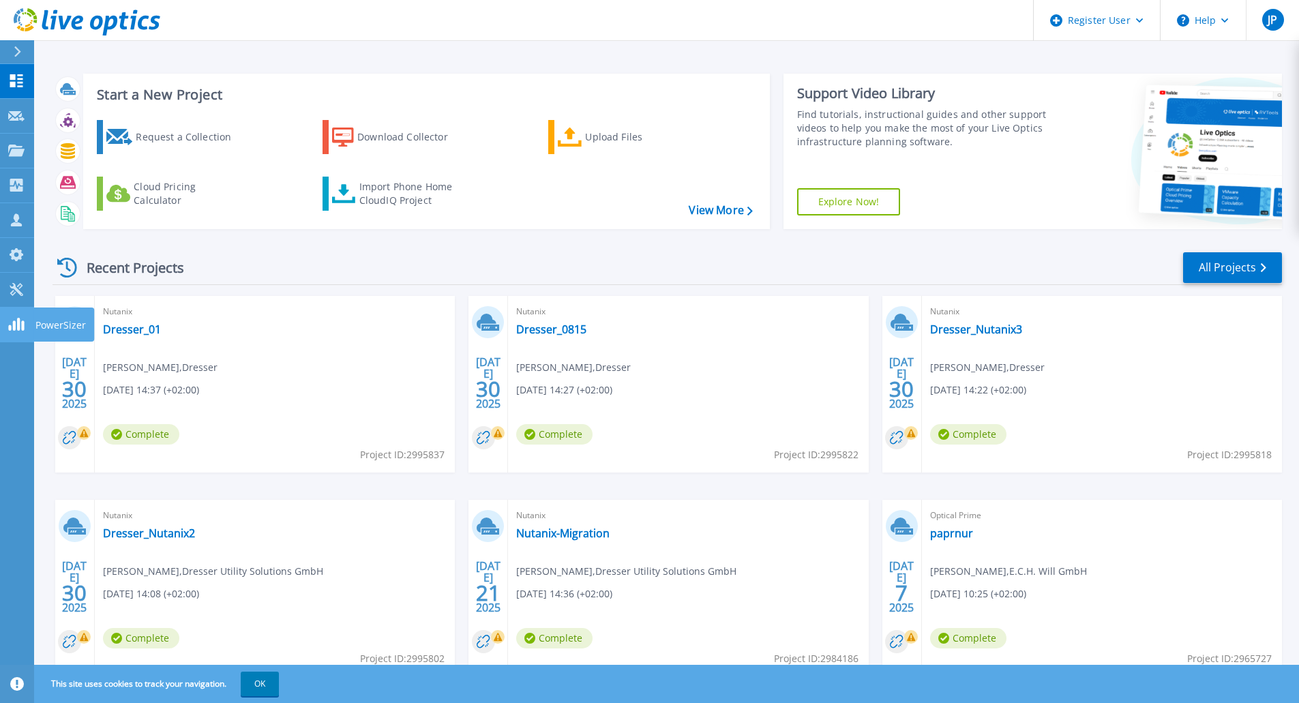  I want to click on a: Dresser_0815, so click(551, 329).